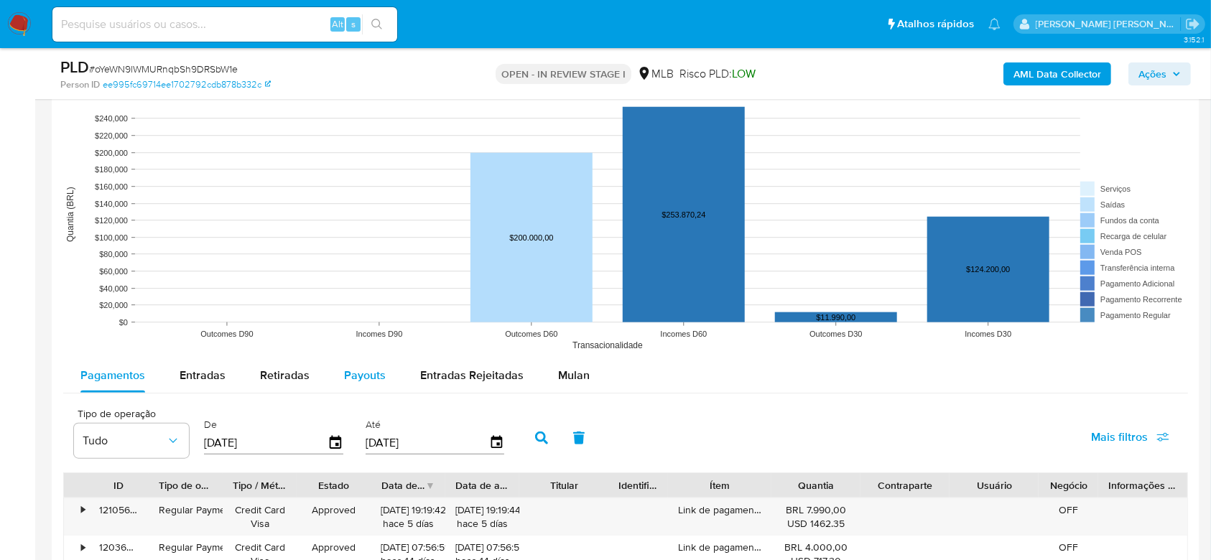 The height and width of the screenshot is (560, 1211). What do you see at coordinates (1159, 74) in the screenshot?
I see `button: Ações` at bounding box center [1159, 74].